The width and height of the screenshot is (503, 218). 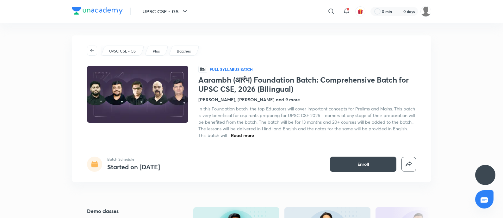 What do you see at coordinates (363, 164) in the screenshot?
I see `span: Enroll` at bounding box center [363, 164].